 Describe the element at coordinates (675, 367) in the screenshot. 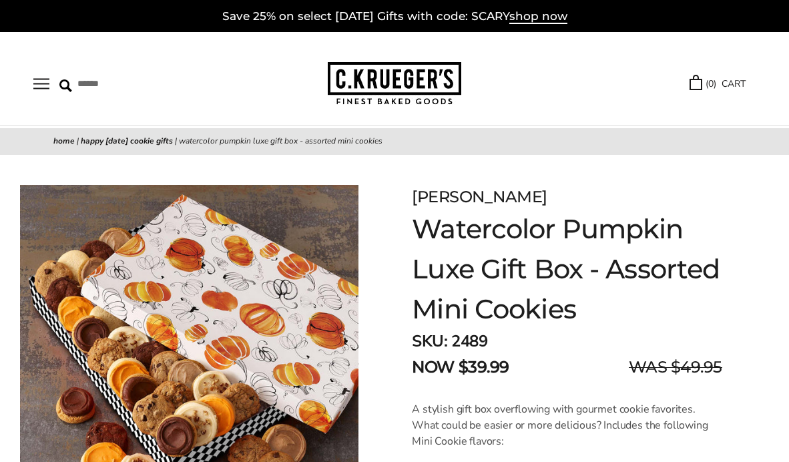

I see `span: WAS $49.95` at that location.